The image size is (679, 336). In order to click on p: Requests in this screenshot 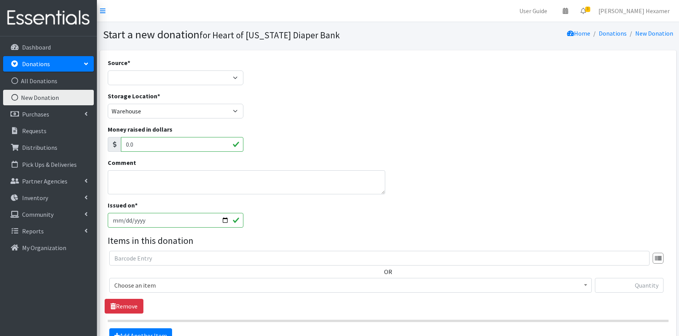, I will do `click(34, 131)`.